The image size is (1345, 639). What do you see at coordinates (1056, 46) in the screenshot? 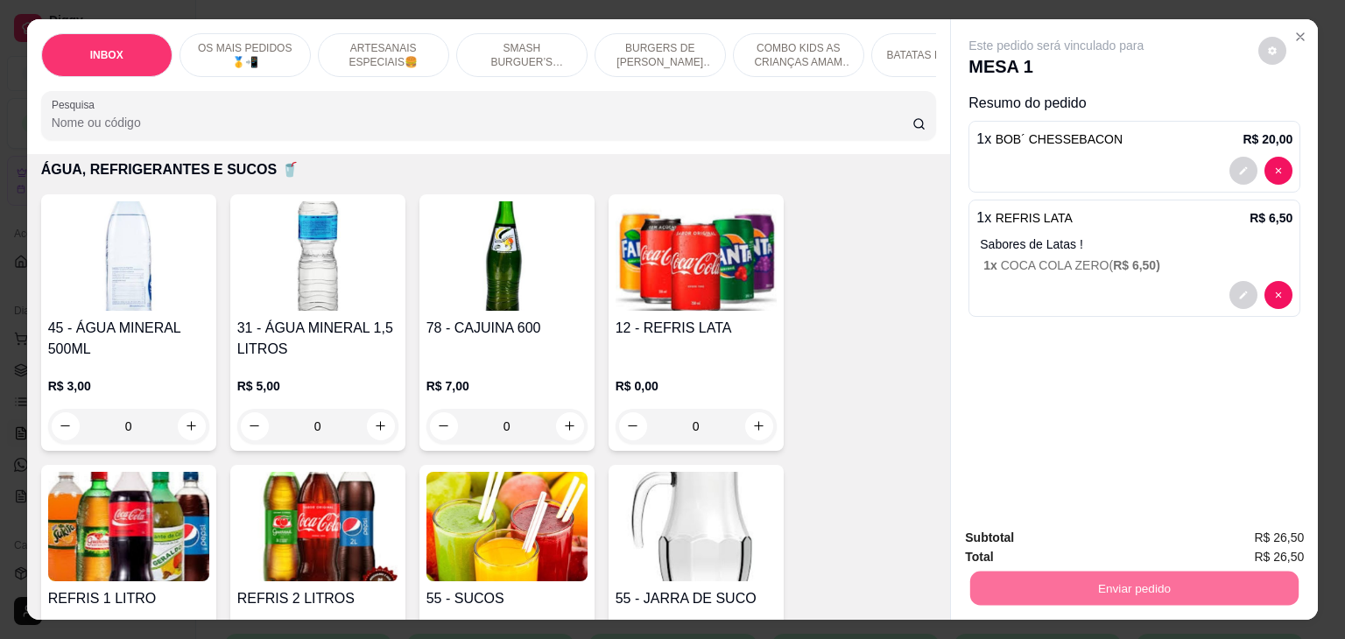
I see `p: Este pedido será vinculado para` at bounding box center [1056, 46].